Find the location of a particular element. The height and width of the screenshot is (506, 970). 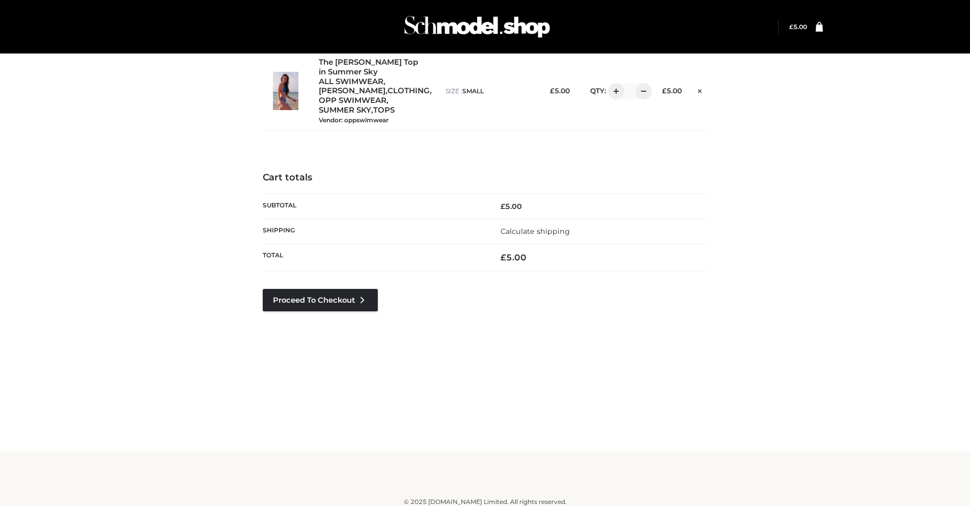

a: Schmodel Admin 964 is located at coordinates (477, 26).